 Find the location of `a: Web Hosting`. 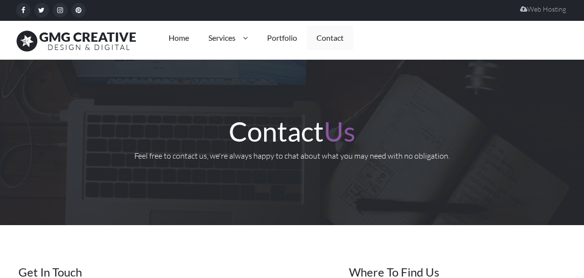

a: Web Hosting is located at coordinates (543, 9).